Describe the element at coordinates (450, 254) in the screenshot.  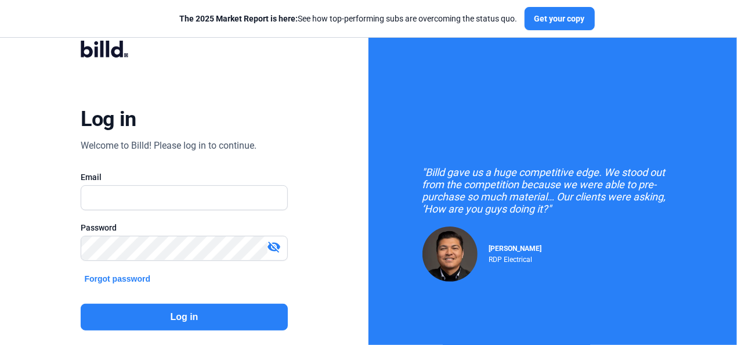
I see `img: Raul Pacheco` at that location.